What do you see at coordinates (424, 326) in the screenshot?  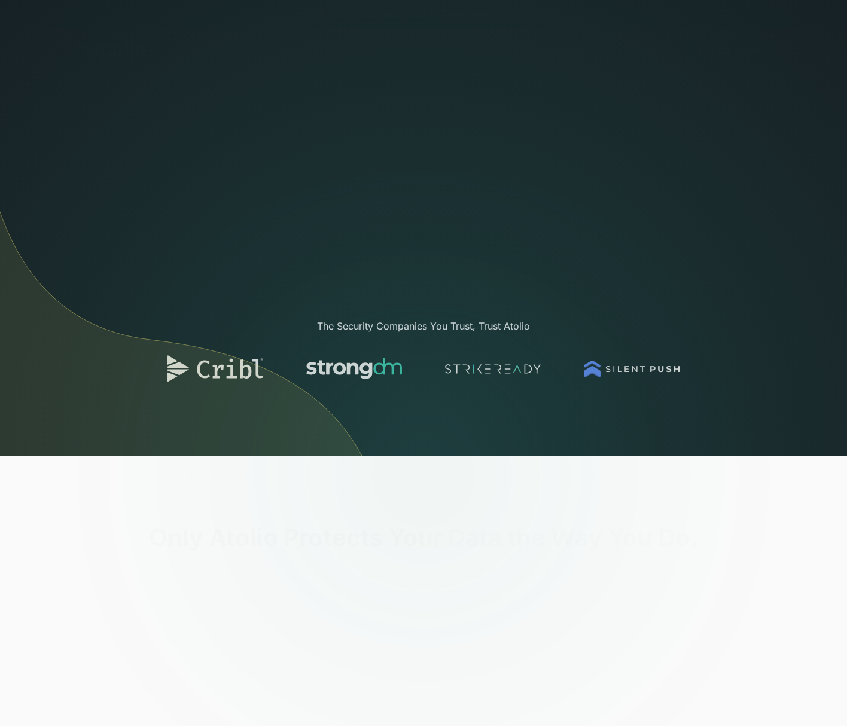 I see `div: The Security Companies You Trust, Trust Atolio` at bounding box center [424, 326].